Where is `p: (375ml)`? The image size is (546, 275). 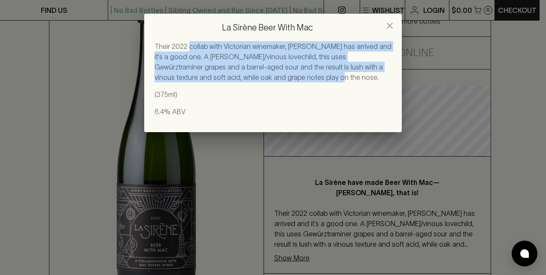
p: (375ml) is located at coordinates (273, 94).